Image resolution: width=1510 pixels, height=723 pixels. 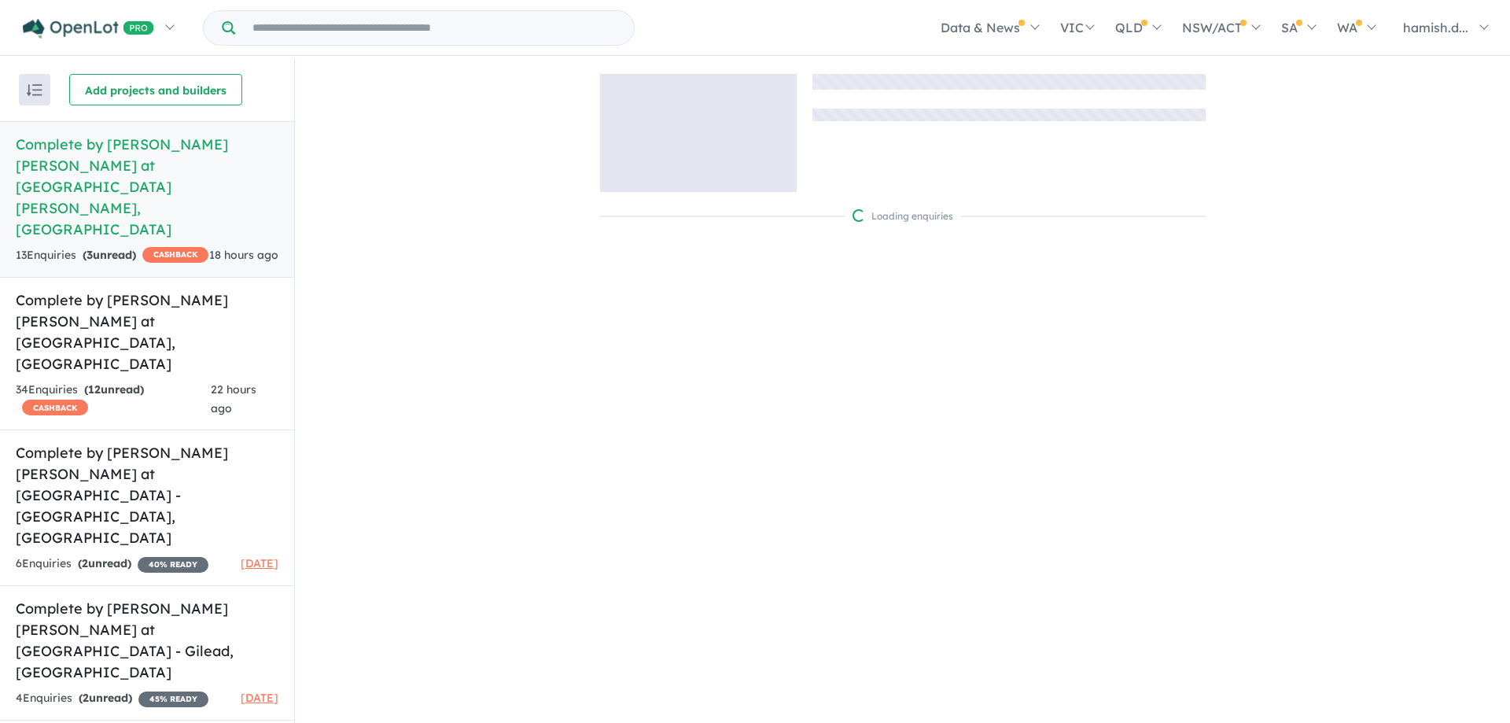 What do you see at coordinates (90, 255) in the screenshot?
I see `span: 3` at bounding box center [90, 255].